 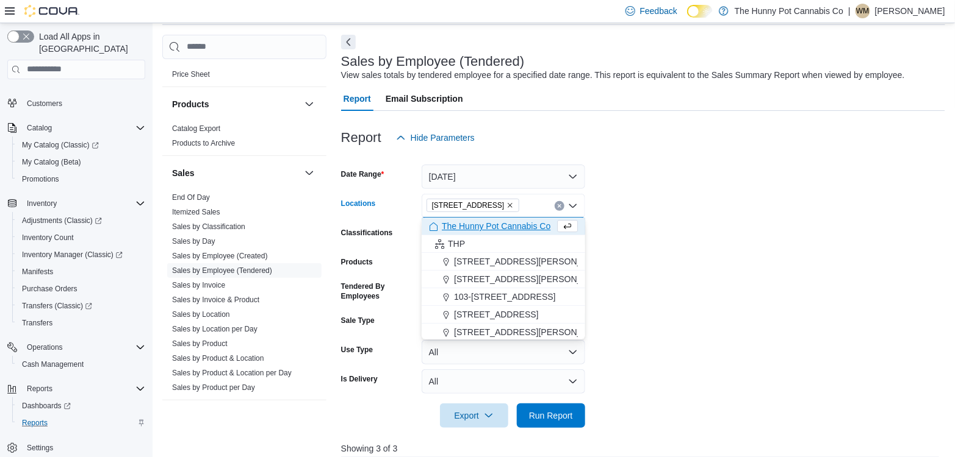 I want to click on button: Manifests, so click(x=81, y=272).